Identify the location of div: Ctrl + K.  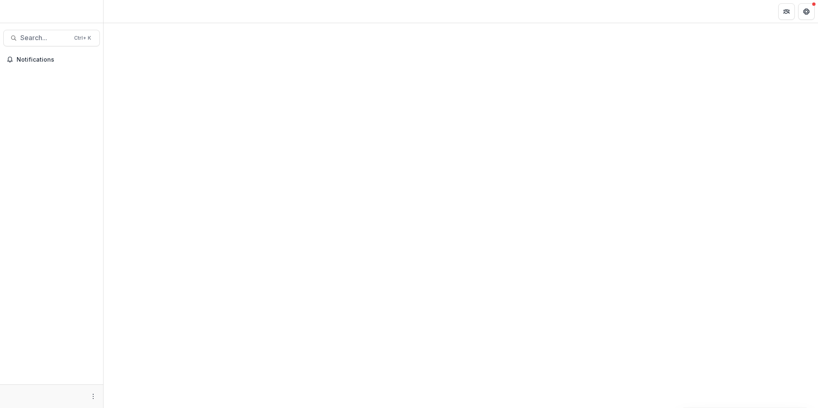
(82, 38).